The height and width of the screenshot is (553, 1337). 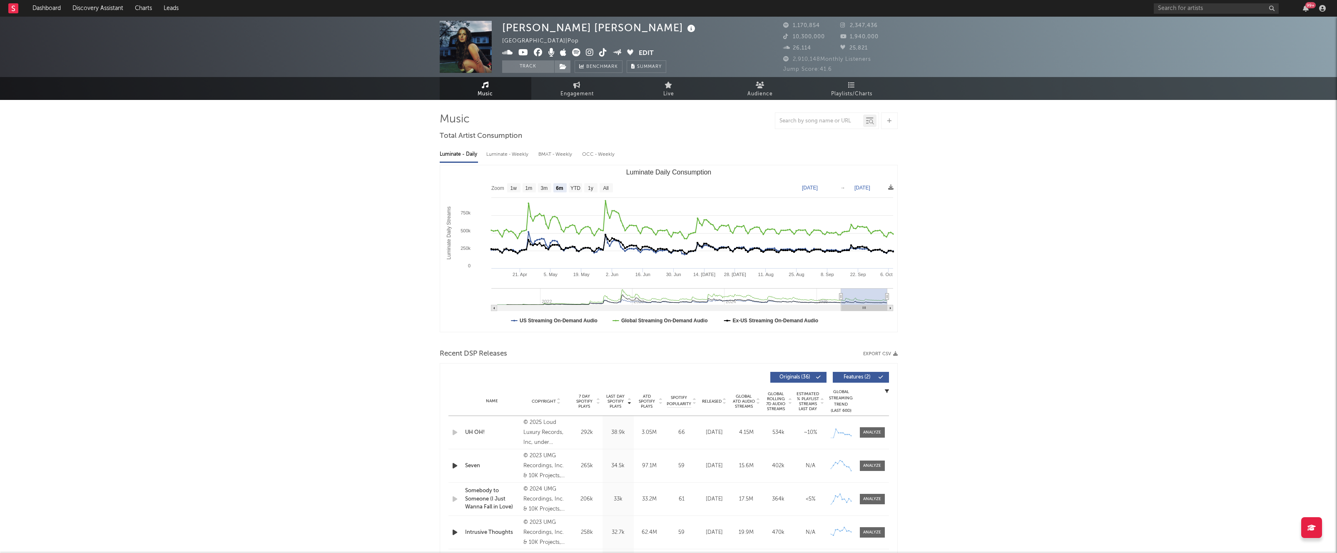 I want to click on div: 66, so click(x=682, y=433).